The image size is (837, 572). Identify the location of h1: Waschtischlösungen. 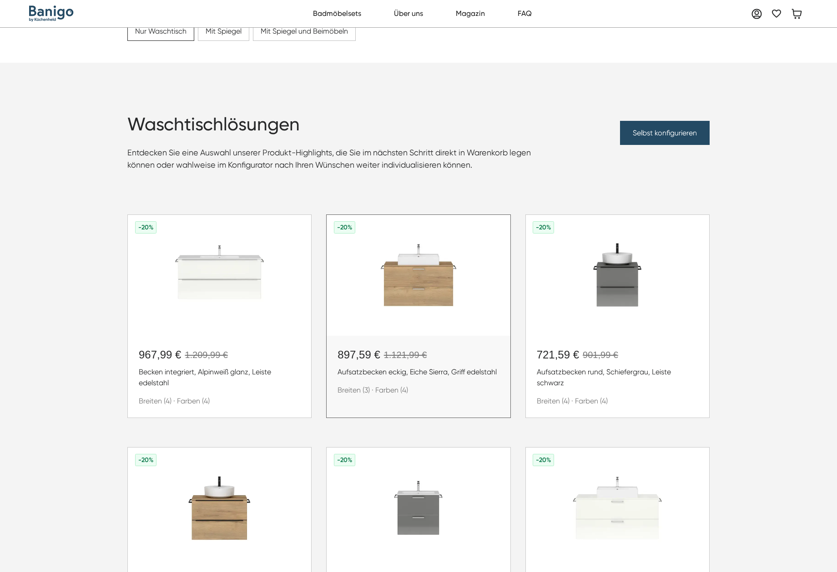
(339, 125).